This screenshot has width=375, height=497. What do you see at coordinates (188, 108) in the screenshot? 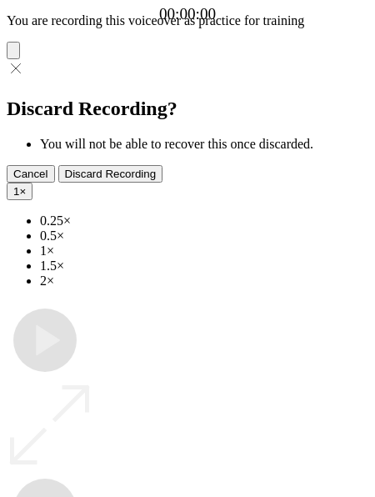
I see `h2: Discard Recording?` at bounding box center [188, 108].